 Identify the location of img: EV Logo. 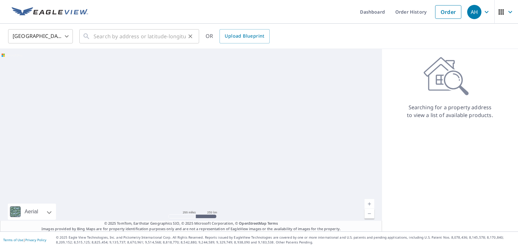
(50, 12).